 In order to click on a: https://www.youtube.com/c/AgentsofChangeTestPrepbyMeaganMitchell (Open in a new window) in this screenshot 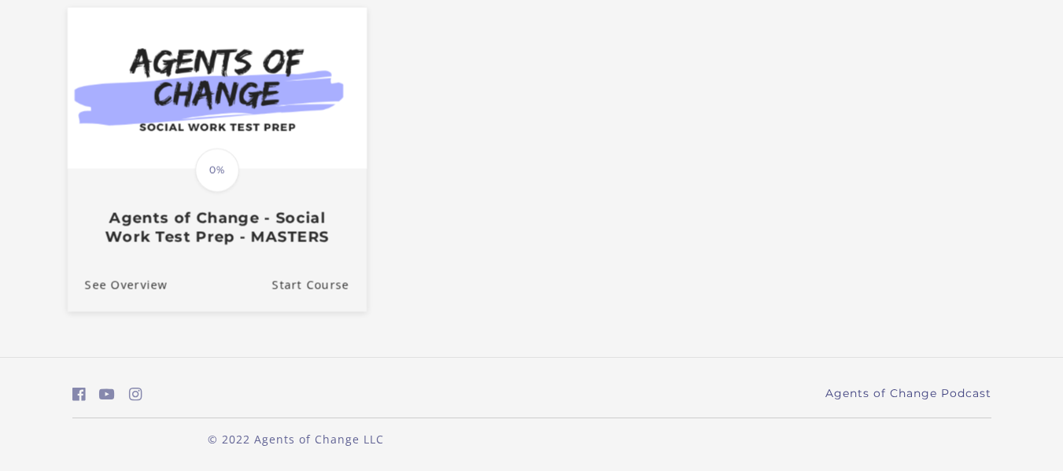, I will do `click(107, 394)`.